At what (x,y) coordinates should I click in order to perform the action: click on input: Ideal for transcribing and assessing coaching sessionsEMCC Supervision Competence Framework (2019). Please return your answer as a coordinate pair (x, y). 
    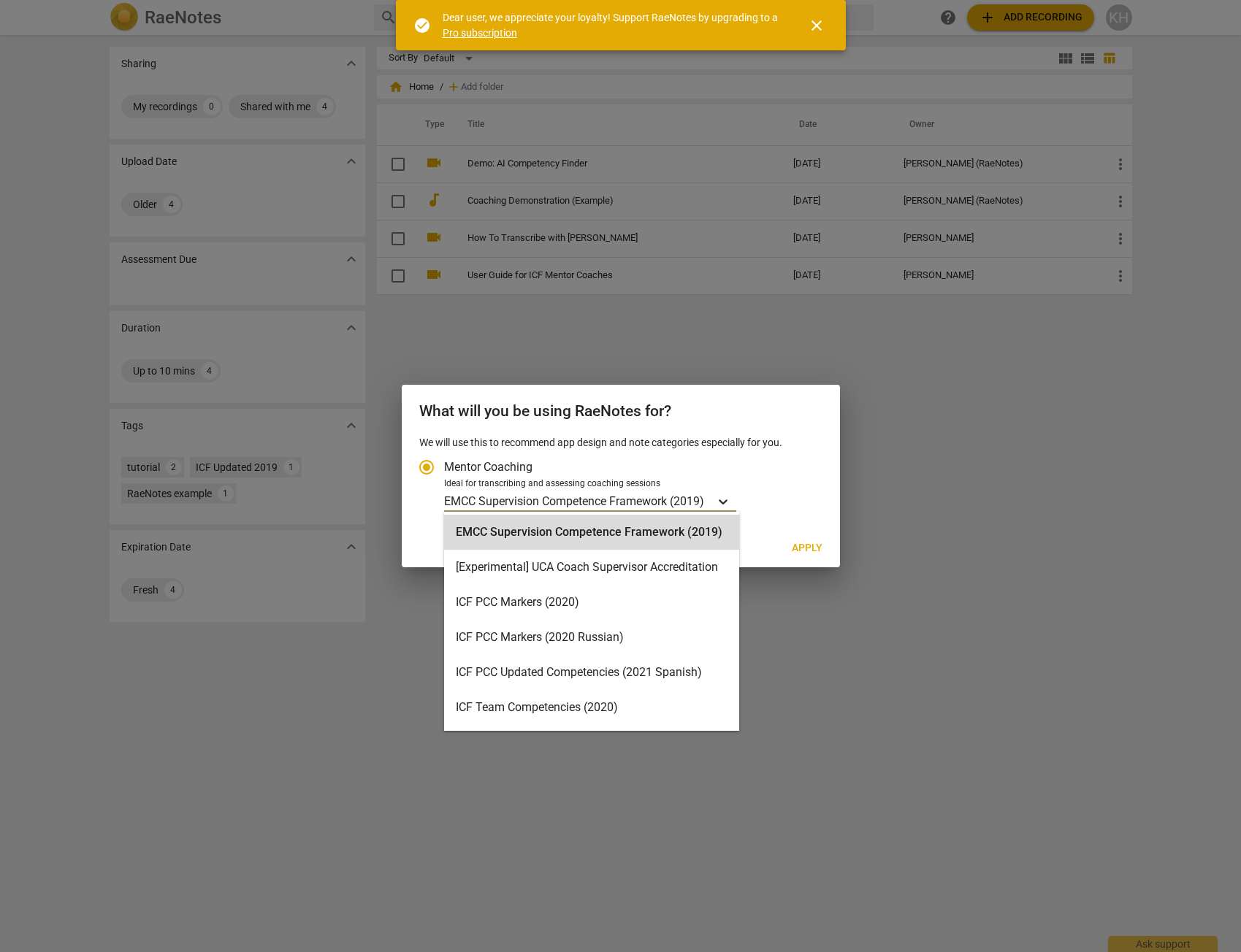
    Looking at the image, I should click on (707, 501).